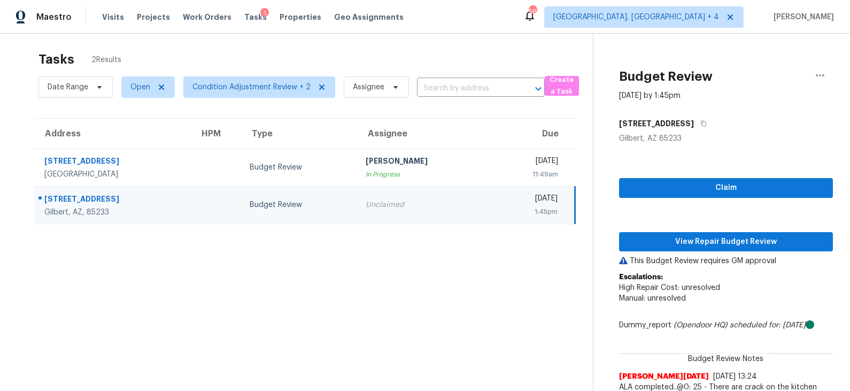 This screenshot has height=391, width=850. Describe the element at coordinates (701, 123) in the screenshot. I see `button: Copy Address` at that location.